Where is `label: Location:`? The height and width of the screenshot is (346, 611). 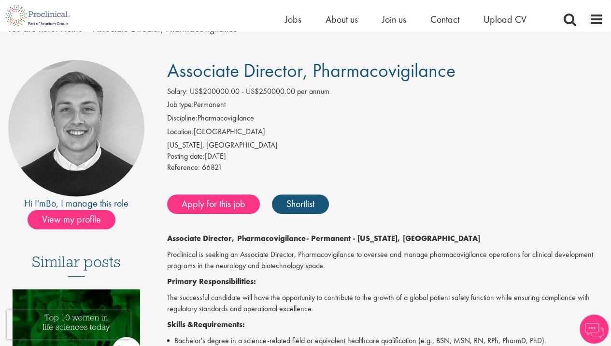 label: Location: is located at coordinates (180, 131).